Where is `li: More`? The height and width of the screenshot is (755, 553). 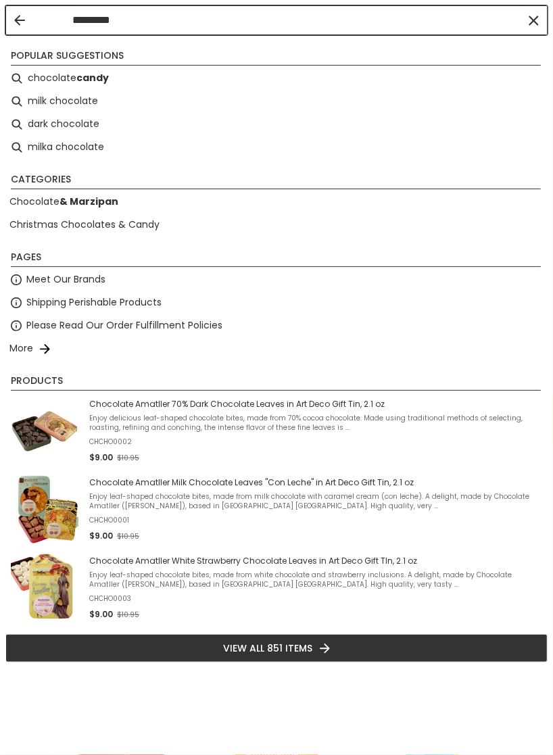
li: More is located at coordinates (276, 349).